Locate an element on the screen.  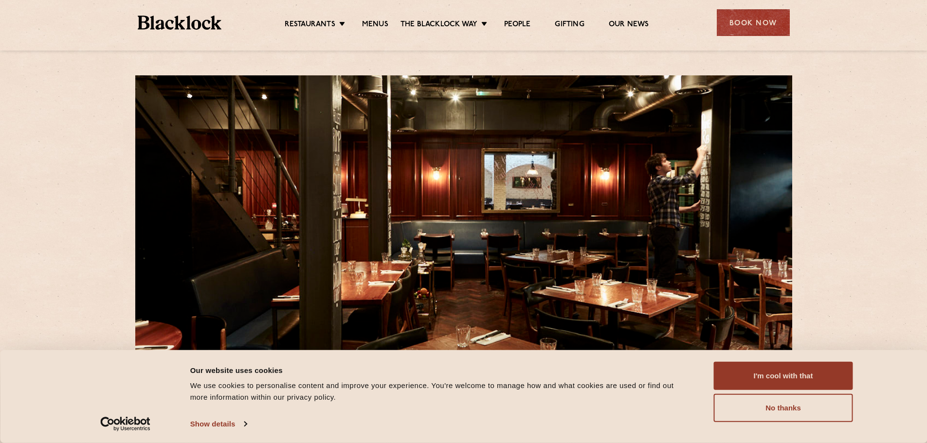
div: We use cookies to personalise content and improve your experience. You're welcome to manage how a... is located at coordinates (441, 392).